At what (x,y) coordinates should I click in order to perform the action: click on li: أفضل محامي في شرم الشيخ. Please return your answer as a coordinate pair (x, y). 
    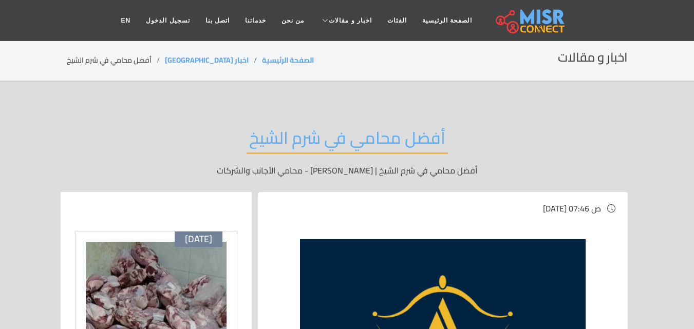
    Looking at the image, I should click on (116, 60).